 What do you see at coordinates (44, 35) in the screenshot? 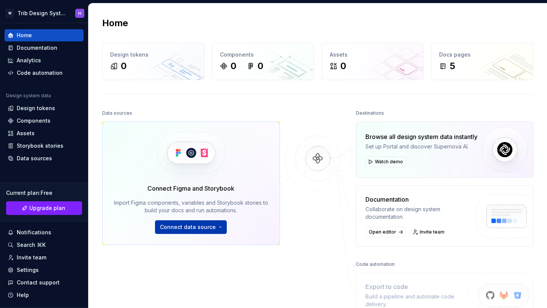
I see `a: Home` at bounding box center [44, 35].